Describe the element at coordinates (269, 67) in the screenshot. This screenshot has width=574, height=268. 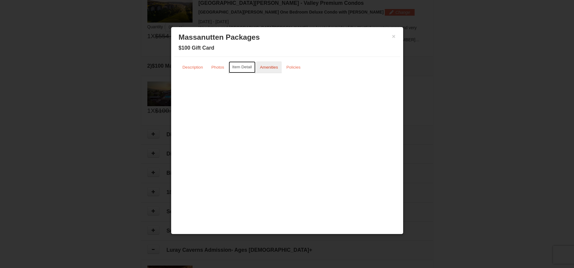
I see `a: Amenities` at that location.